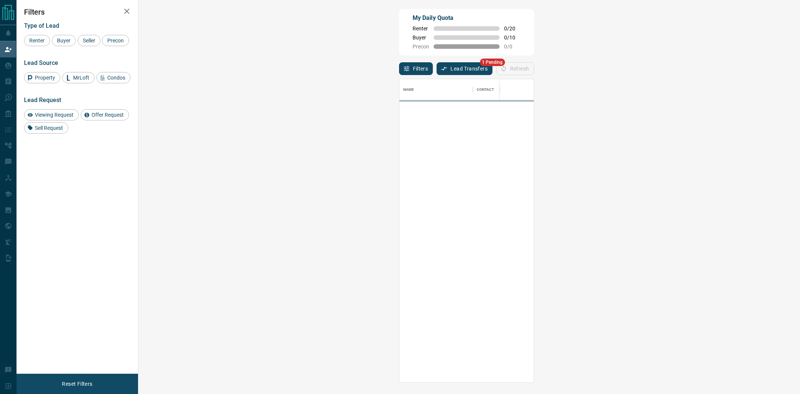  I want to click on h2: Filters, so click(77, 12).